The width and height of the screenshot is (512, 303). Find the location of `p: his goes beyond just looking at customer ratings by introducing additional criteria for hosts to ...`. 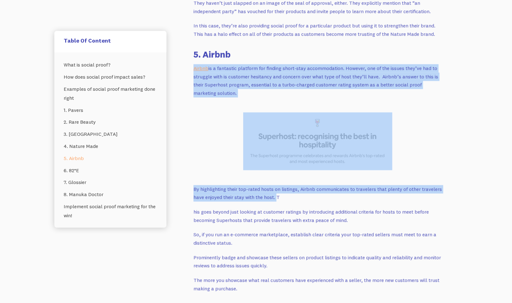

p: his goes beyond just looking at customer ratings by introducing additional criteria for hosts to ... is located at coordinates (318, 216).